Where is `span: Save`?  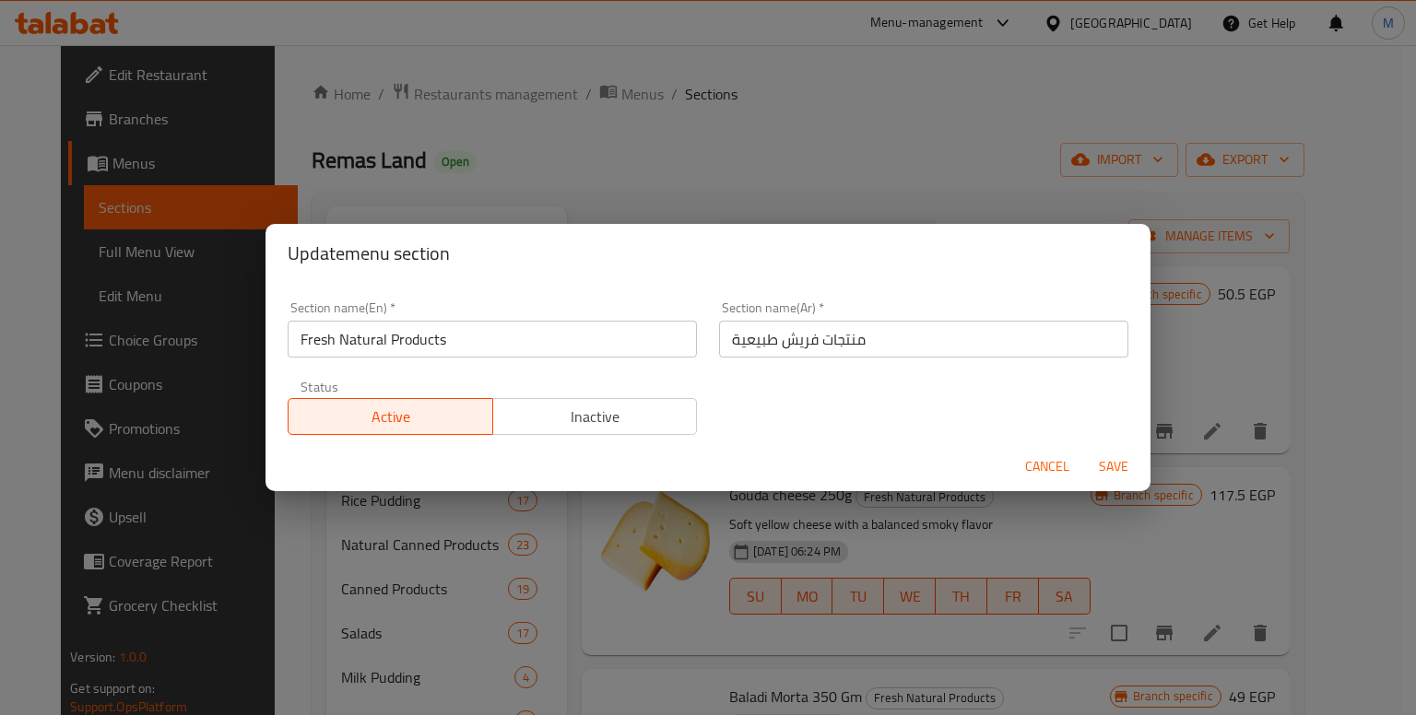
span: Save is located at coordinates (1113, 466).